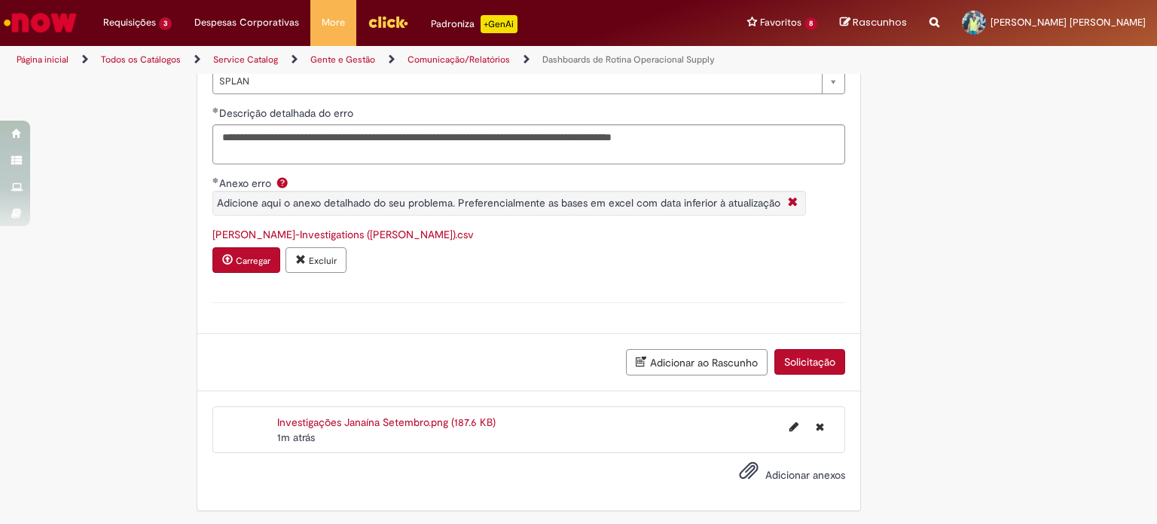 The height and width of the screenshot is (524, 1157). Describe the element at coordinates (388, 22) in the screenshot. I see `img: click_logo_yellow_360x200.png` at that location.